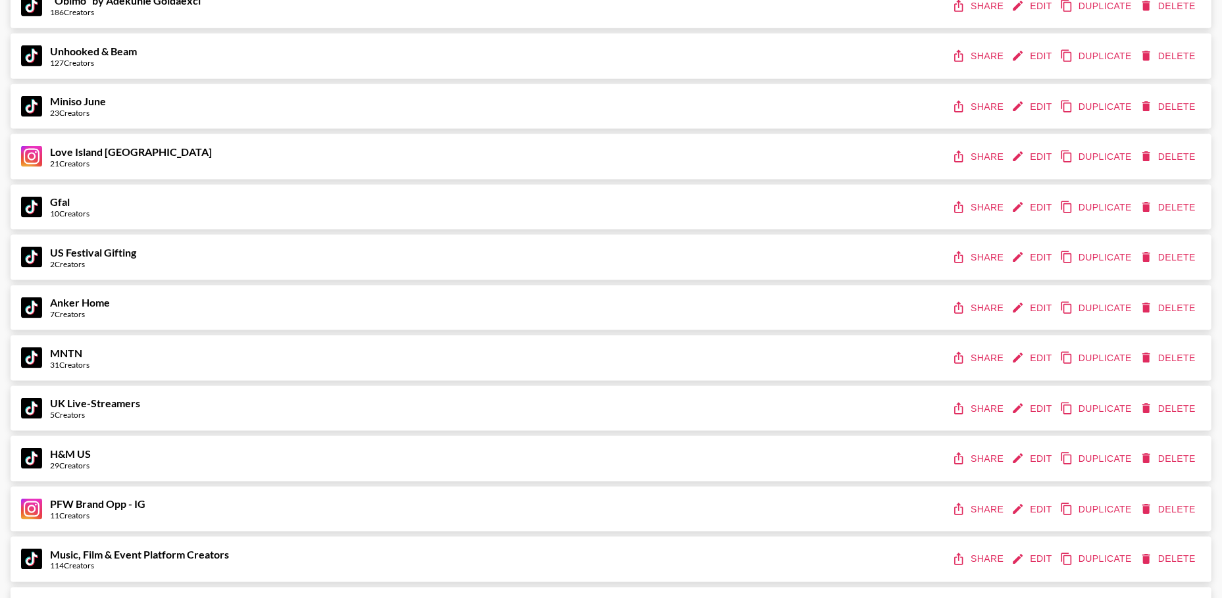 The image size is (1222, 598). Describe the element at coordinates (140, 566) in the screenshot. I see `div: 114 Creators` at that location.